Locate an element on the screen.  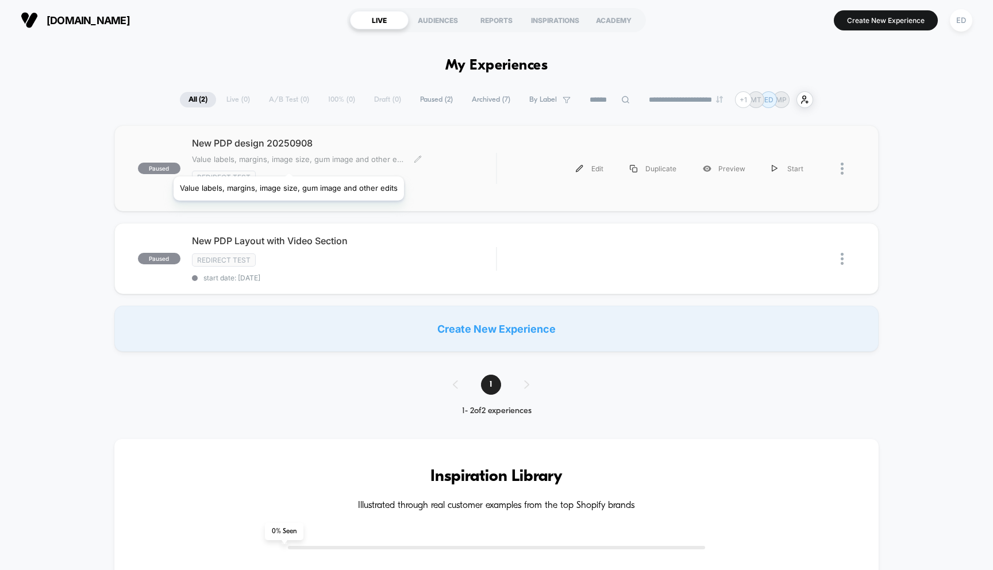
span: Archived ( 7 ) is located at coordinates (491, 99).